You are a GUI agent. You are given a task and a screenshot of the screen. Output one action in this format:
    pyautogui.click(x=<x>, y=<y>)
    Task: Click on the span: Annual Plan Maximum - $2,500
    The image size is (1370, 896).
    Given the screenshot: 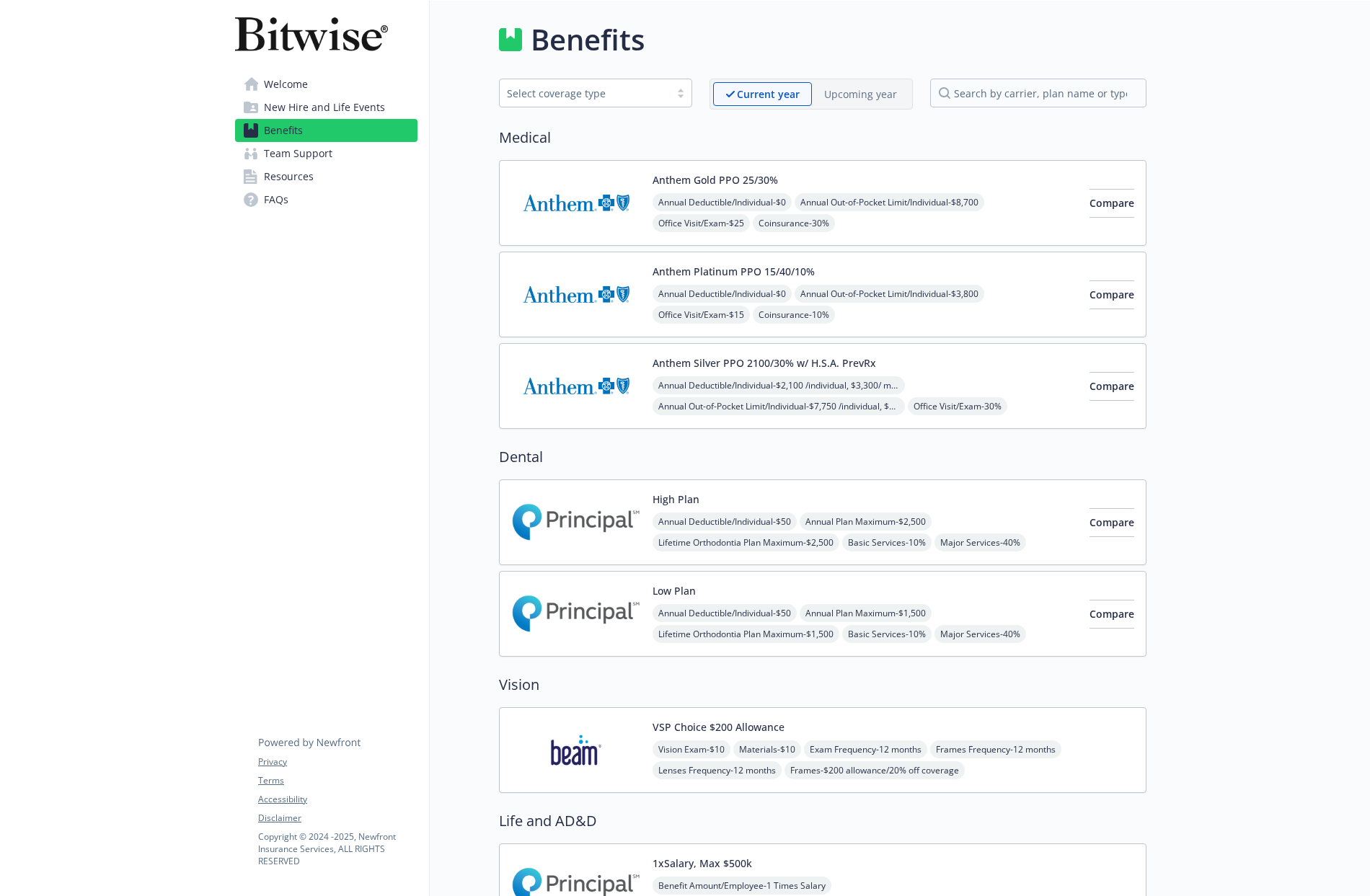 What is the action you would take?
    pyautogui.click(x=865, y=522)
    